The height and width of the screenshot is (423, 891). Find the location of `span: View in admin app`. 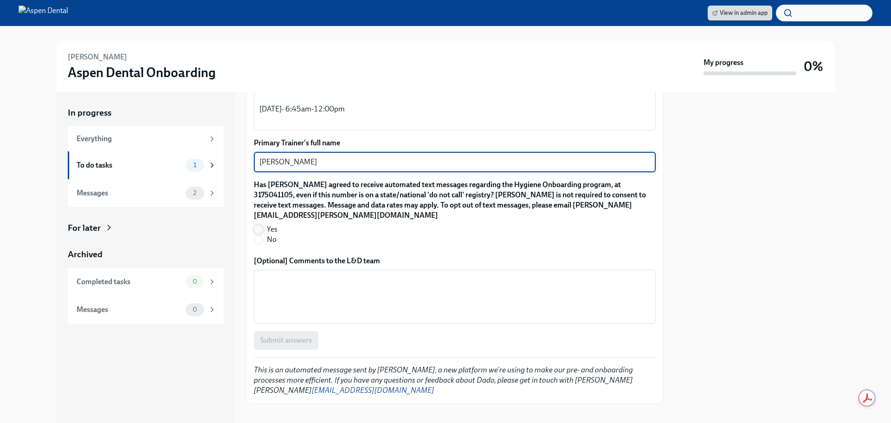

span: View in admin app is located at coordinates (740, 13).